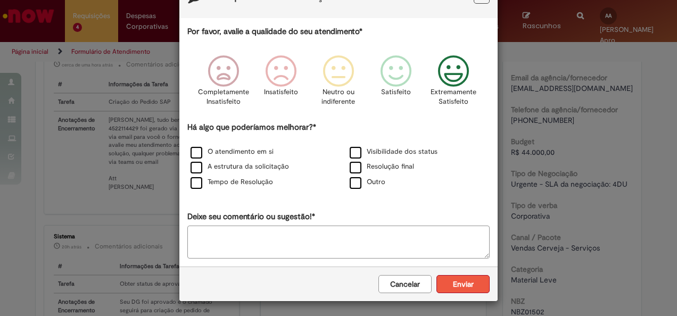 The image size is (677, 316). I want to click on button: Enviar, so click(463, 284).